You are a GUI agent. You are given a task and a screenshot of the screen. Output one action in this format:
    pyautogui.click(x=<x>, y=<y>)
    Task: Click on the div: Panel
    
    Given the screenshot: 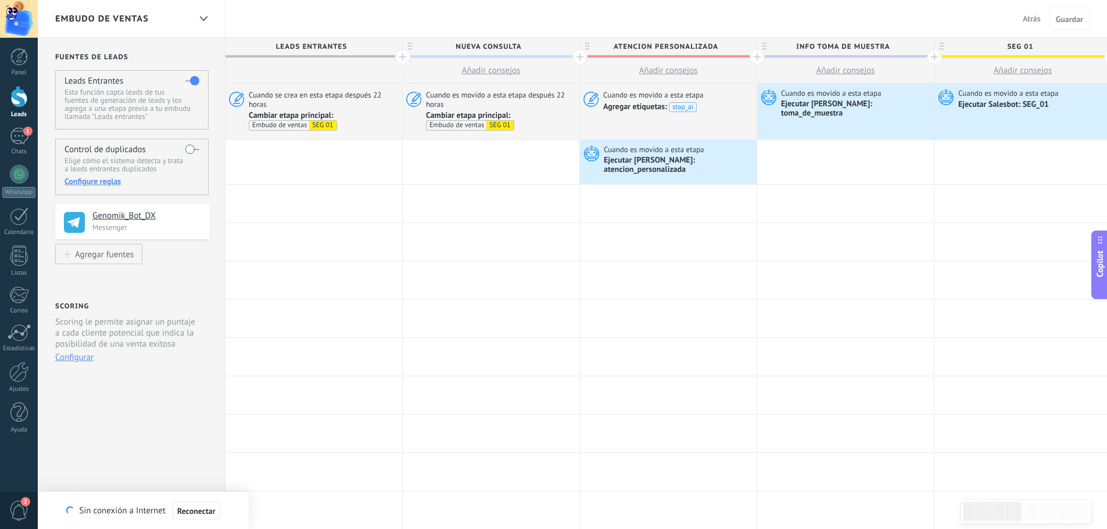 What is the action you would take?
    pyautogui.click(x=19, y=73)
    